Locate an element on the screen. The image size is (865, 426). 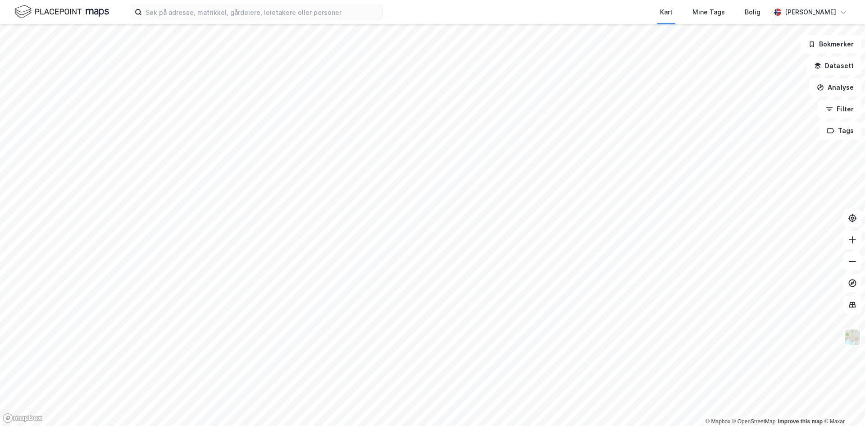
img: logo.f888ab2527a4732fd821a326f86c7f29.svg is located at coordinates (62, 12).